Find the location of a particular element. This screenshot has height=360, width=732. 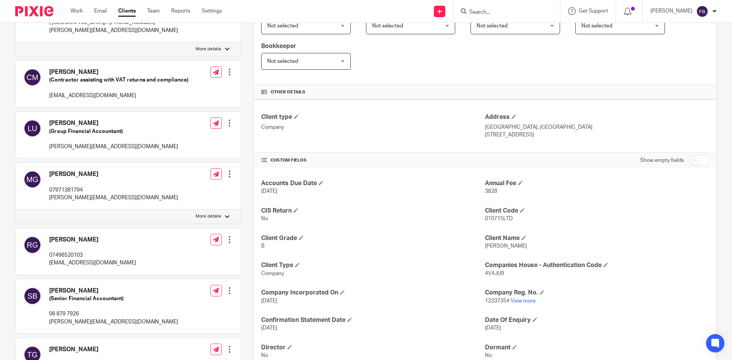

a: Settings is located at coordinates (212, 11).